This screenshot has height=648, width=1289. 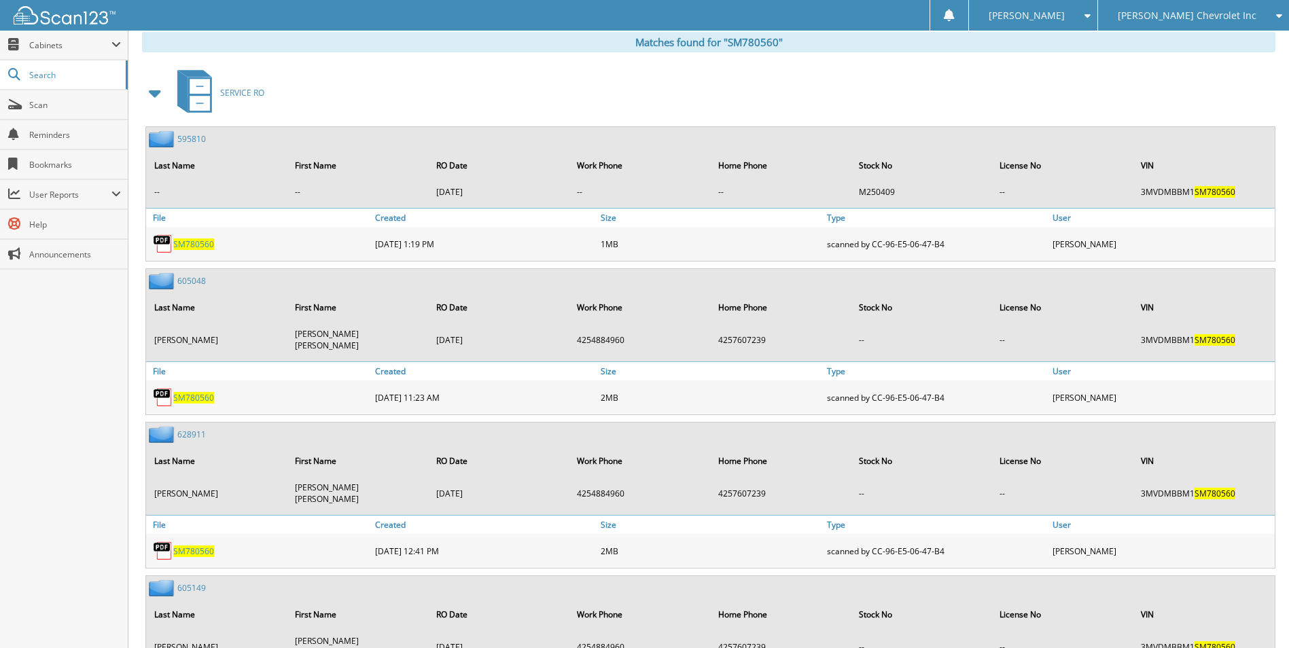 What do you see at coordinates (709, 42) in the screenshot?
I see `div: Matches found for "SM780560"` at bounding box center [709, 42].